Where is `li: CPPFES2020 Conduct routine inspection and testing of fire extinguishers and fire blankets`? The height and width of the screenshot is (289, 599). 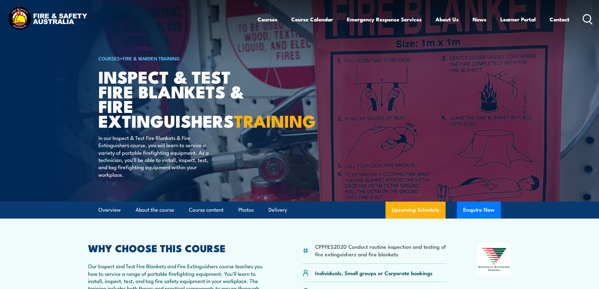
li: CPPFES2020 Conduct routine inspection and testing of fire extinguishers and fire blankets is located at coordinates (381, 250).